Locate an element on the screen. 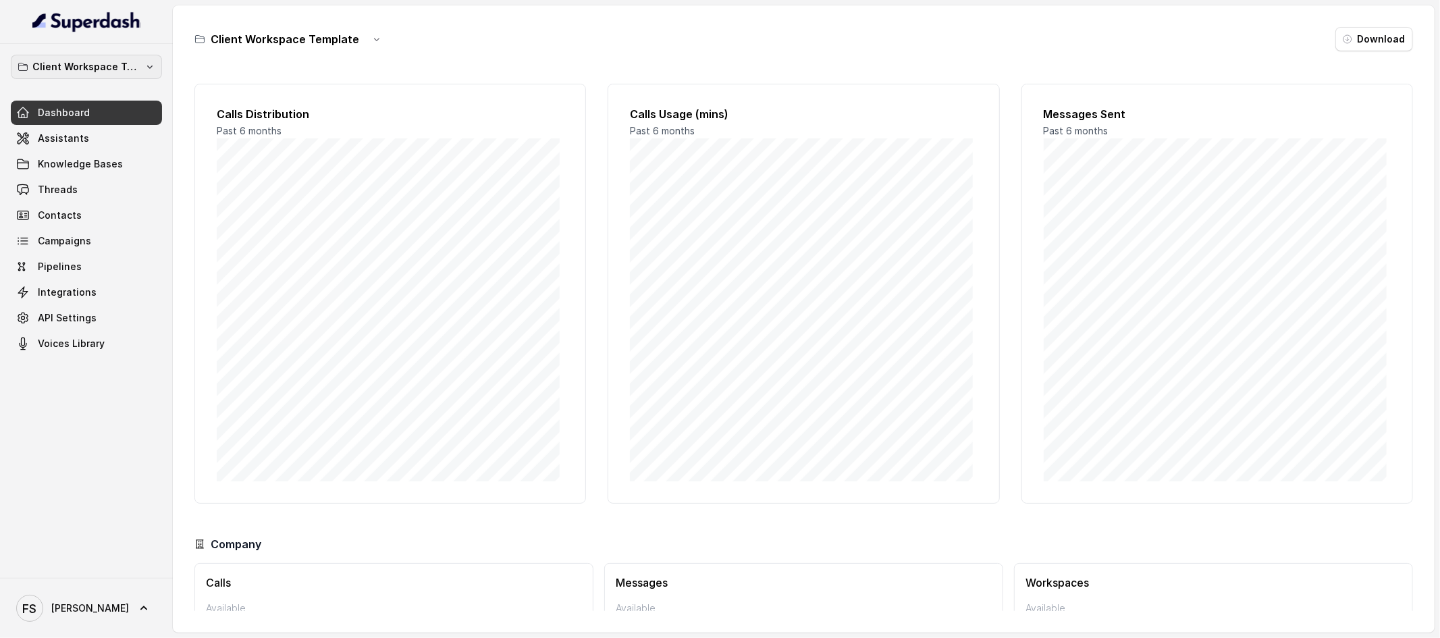 This screenshot has height=638, width=1440. span: API Settings is located at coordinates (67, 318).